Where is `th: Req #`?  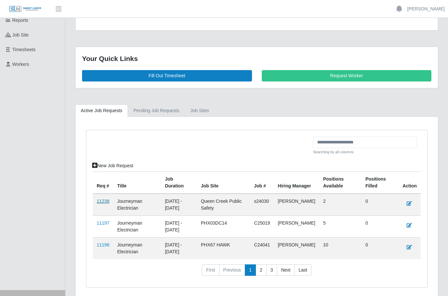 th: Req # is located at coordinates (103, 182).